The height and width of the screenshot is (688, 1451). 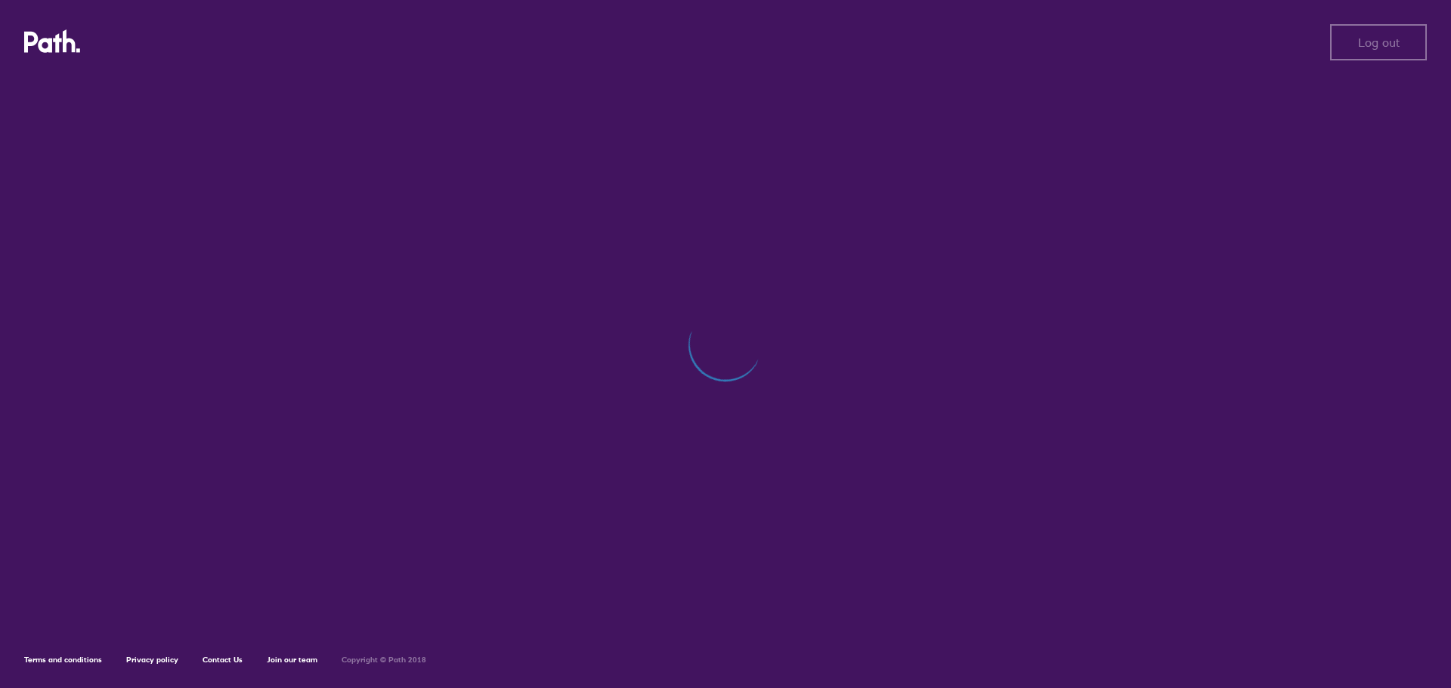 I want to click on span: Log out, so click(x=1378, y=42).